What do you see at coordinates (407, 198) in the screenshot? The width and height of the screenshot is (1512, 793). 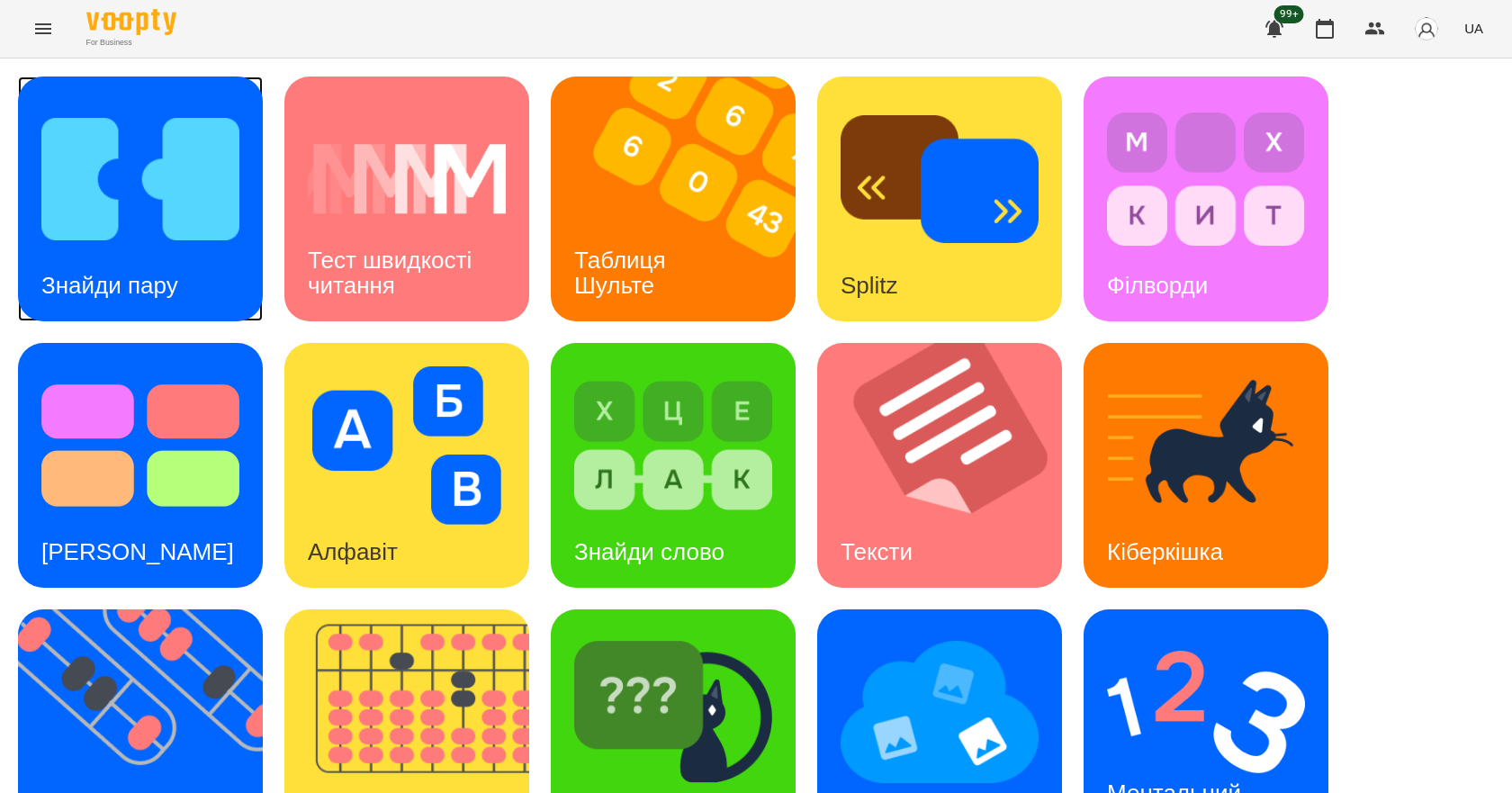 I see `a: Тест швидкості читанняТест швидкості читання` at bounding box center [407, 198].